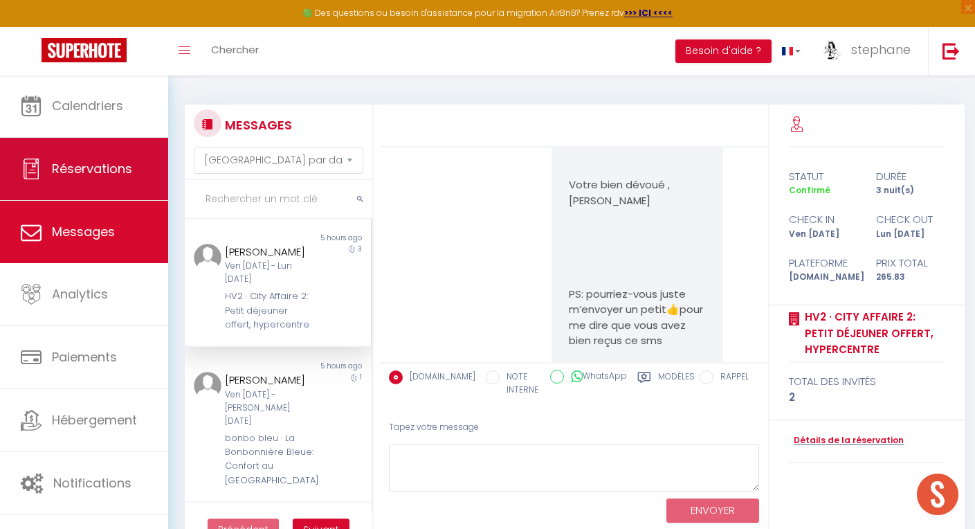 Image resolution: width=975 pixels, height=529 pixels. I want to click on label: NOTE INTERNE, so click(520, 384).